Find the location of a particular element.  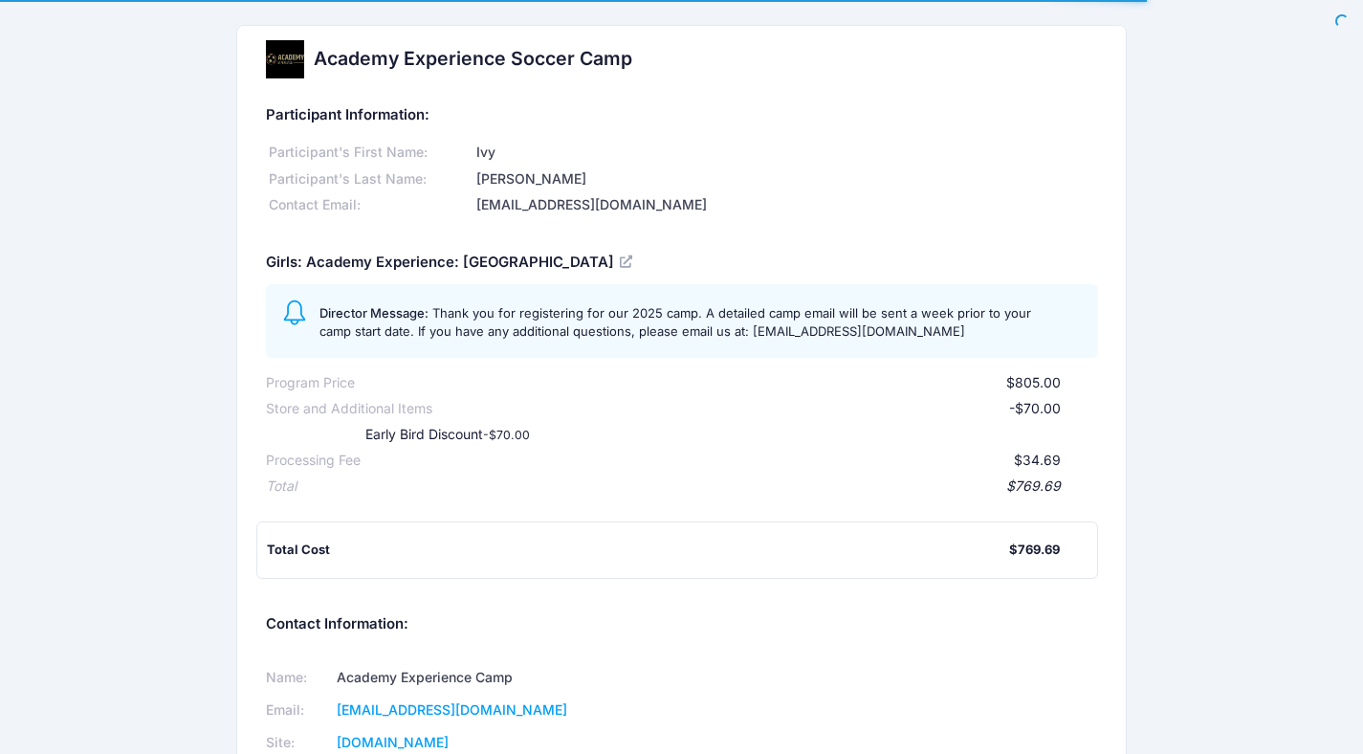

div: Processing Fee is located at coordinates (313, 460).